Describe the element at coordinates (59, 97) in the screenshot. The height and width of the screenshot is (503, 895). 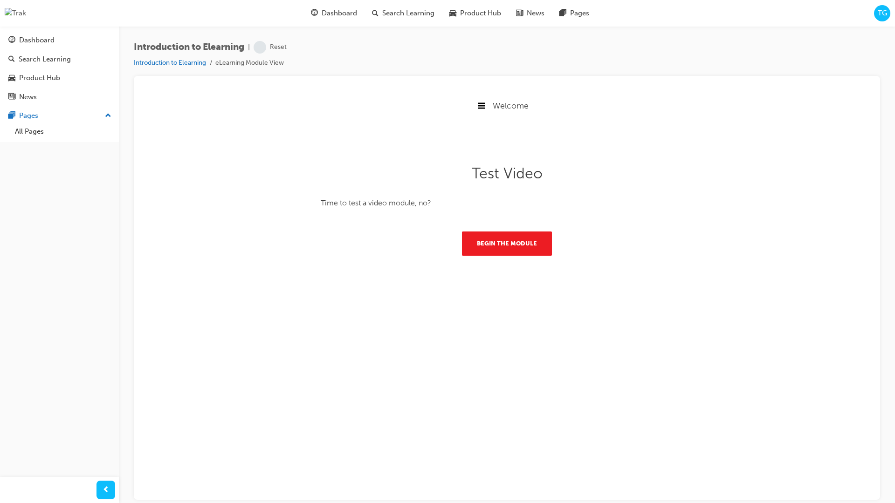
I see `a: News` at that location.